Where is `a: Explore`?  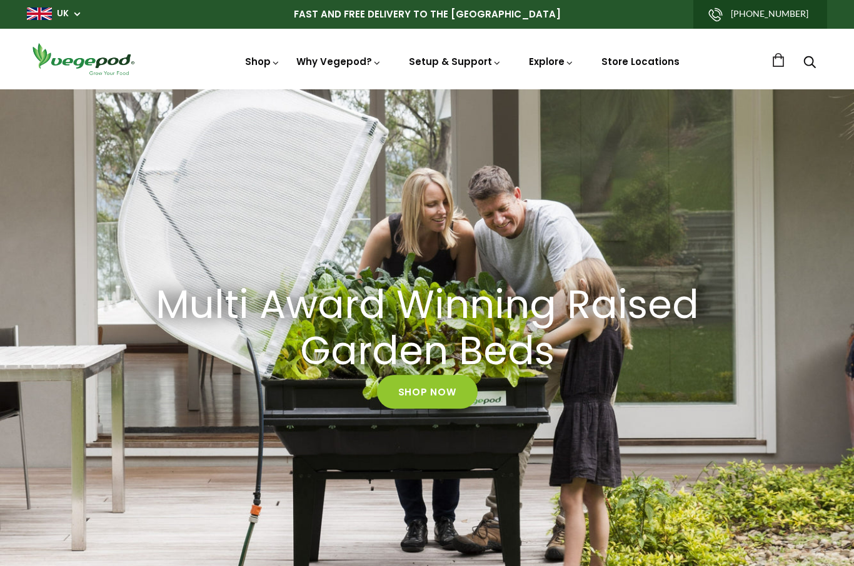 a: Explore is located at coordinates (551, 61).